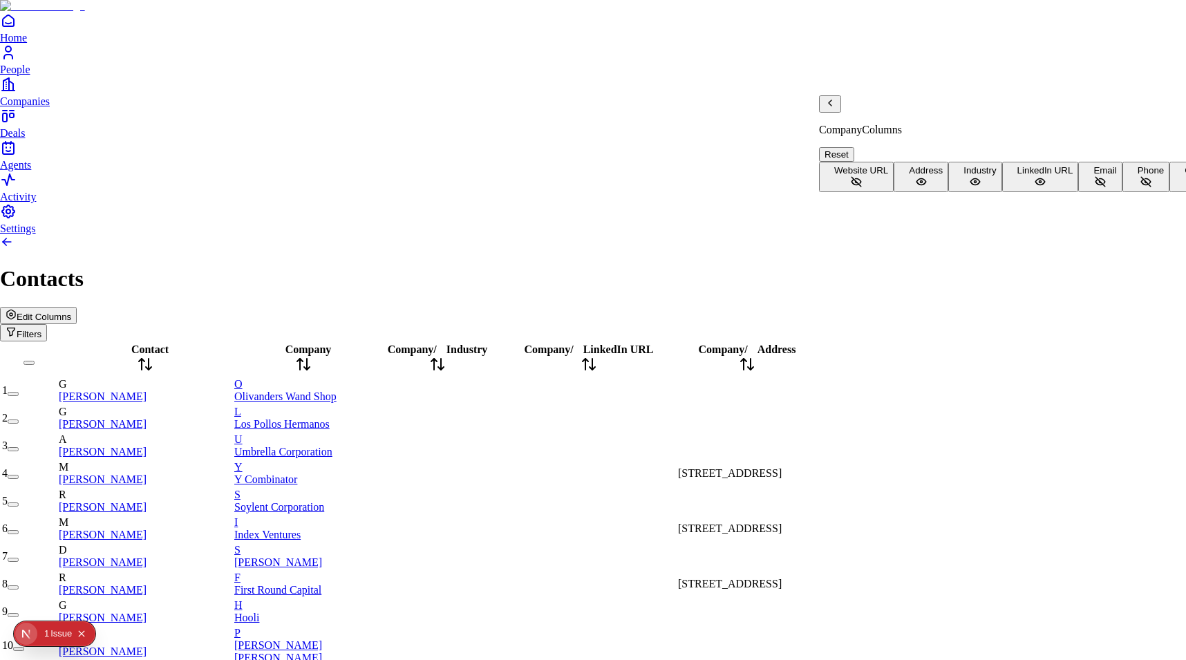  What do you see at coordinates (861, 170) in the screenshot?
I see `span: Website URL` at bounding box center [861, 170].